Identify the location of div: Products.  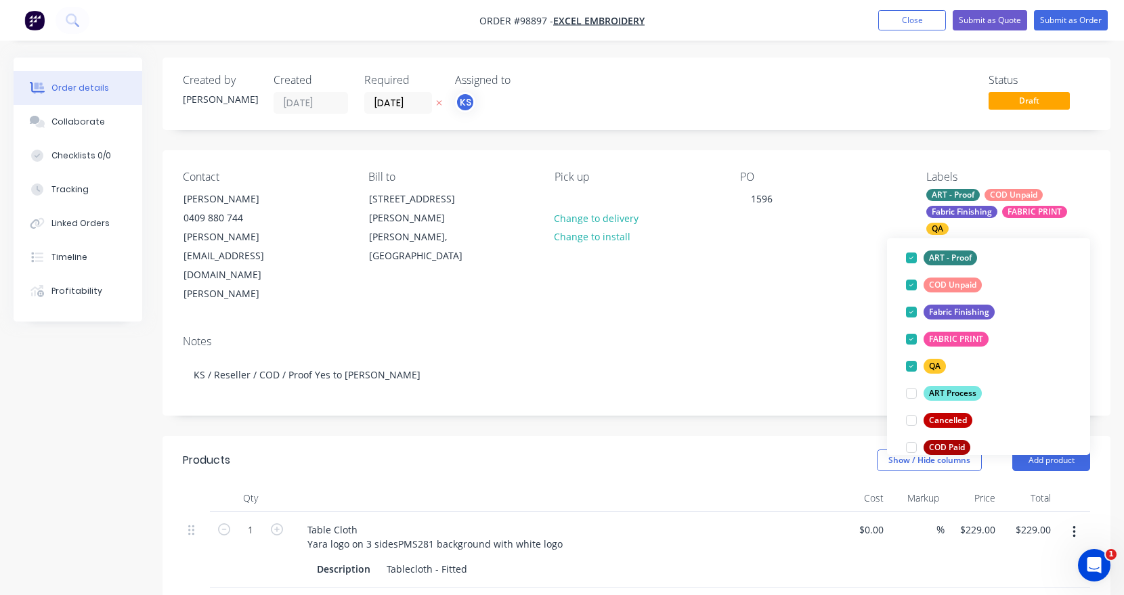
(207, 461).